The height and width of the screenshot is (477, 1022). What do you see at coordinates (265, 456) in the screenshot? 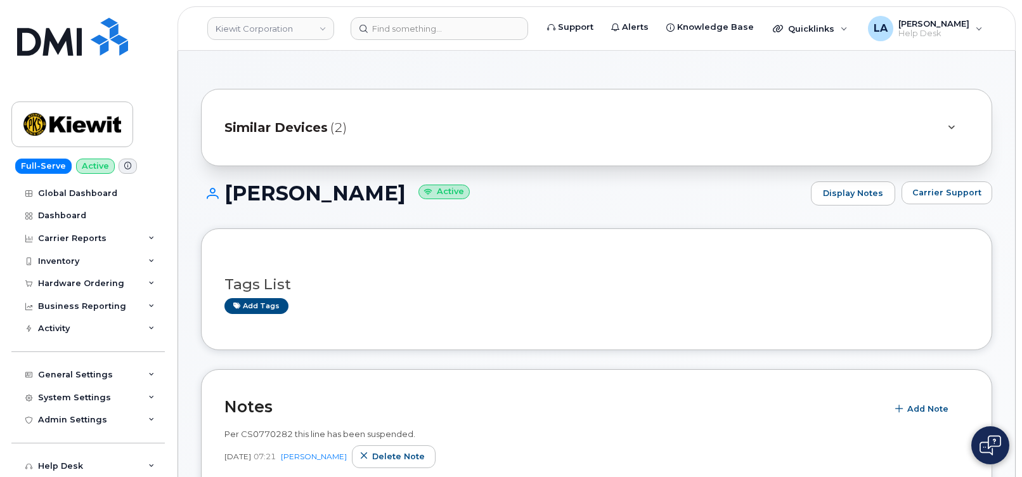
I see `span: 07:21` at bounding box center [265, 456].